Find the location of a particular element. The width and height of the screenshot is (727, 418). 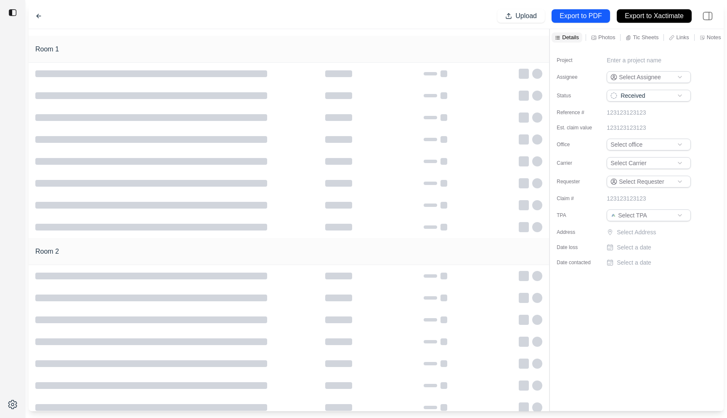

p: Enter a project name is located at coordinates (634, 60).